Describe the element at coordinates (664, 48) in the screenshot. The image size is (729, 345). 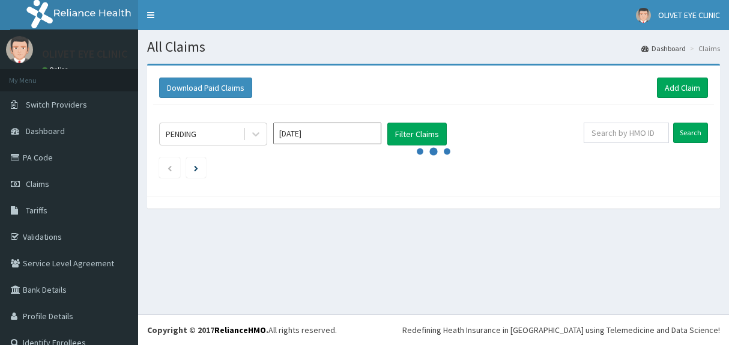
I see `a: Dashboard` at that location.